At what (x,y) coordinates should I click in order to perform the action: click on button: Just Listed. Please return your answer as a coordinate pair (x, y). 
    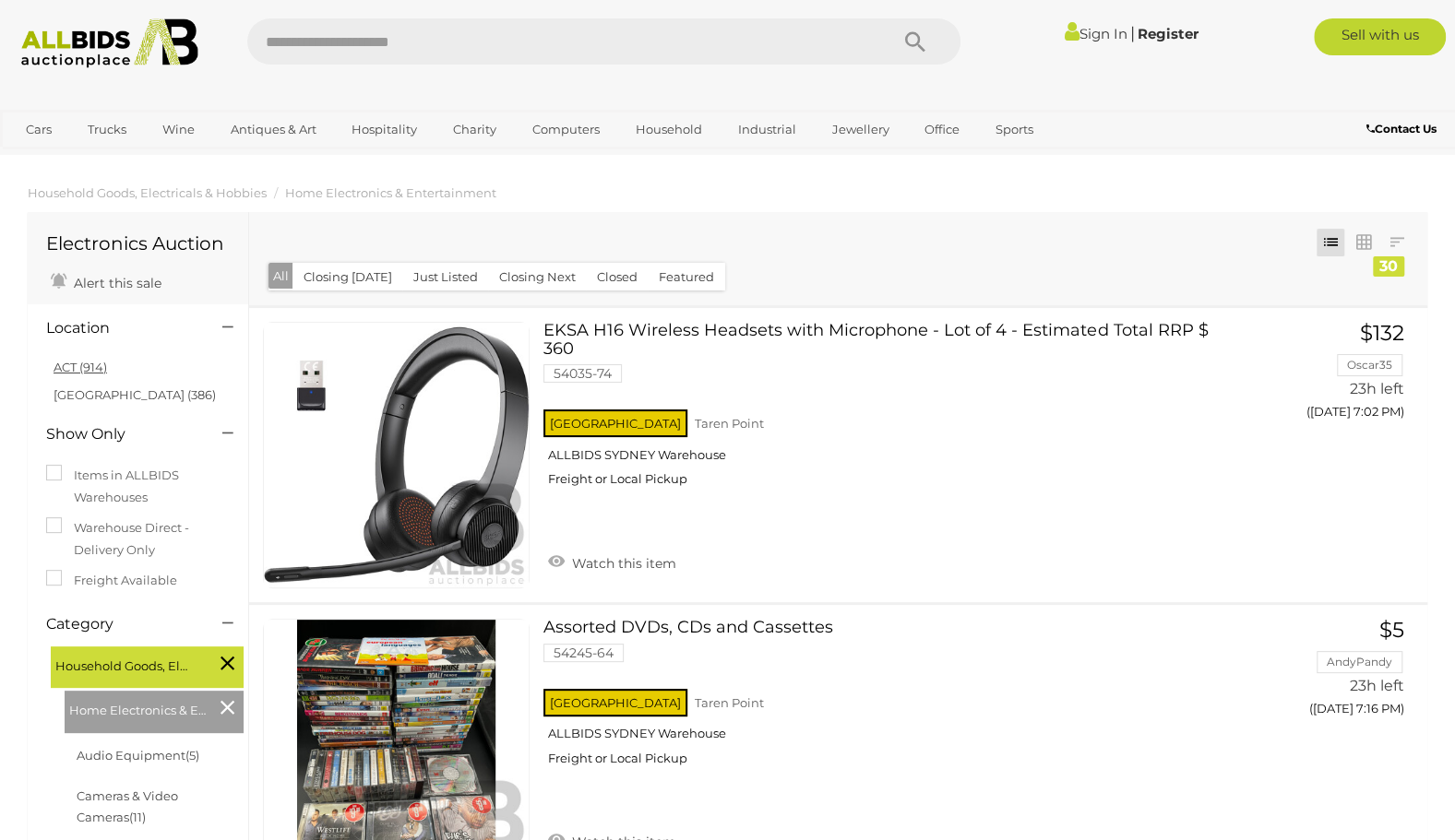
    Looking at the image, I should click on (445, 276).